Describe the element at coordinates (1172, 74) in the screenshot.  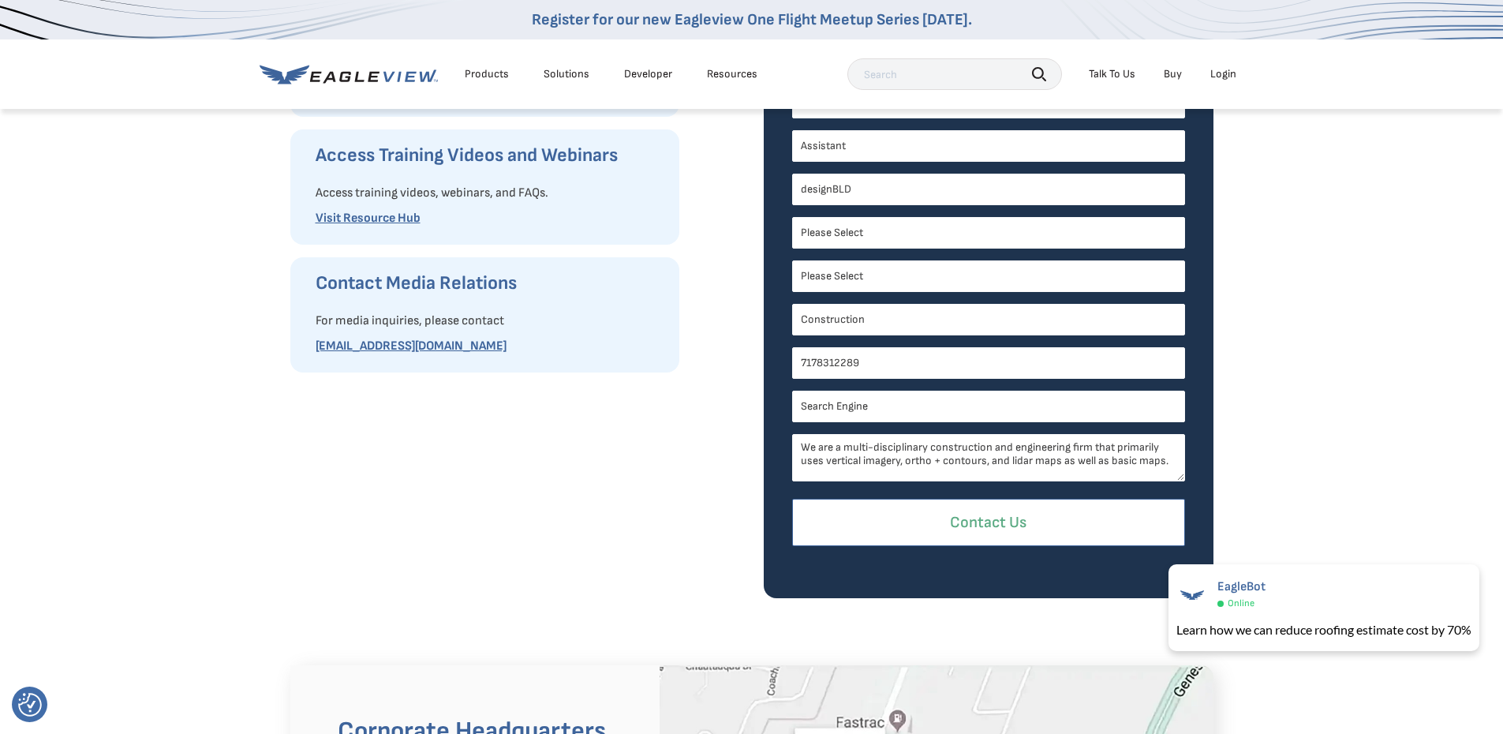
I see `a: Buy` at that location.